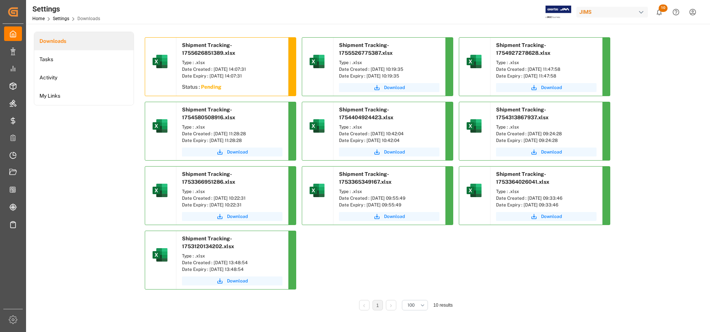 The height and width of the screenshot is (332, 710). What do you see at coordinates (366, 113) in the screenshot?
I see `span: Shipment Tracking-1754404924423.xlsx` at bounding box center [366, 113].